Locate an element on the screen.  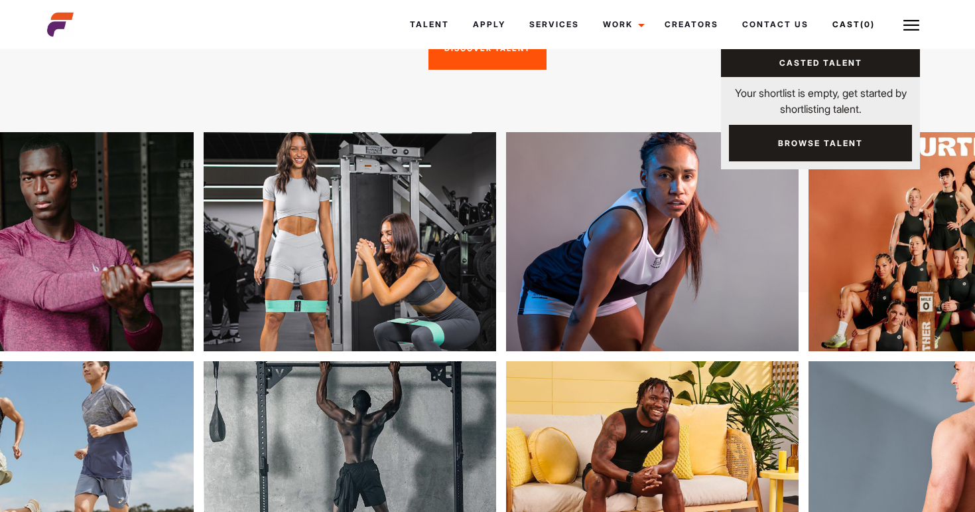
a: Contact Us is located at coordinates (776, 25).